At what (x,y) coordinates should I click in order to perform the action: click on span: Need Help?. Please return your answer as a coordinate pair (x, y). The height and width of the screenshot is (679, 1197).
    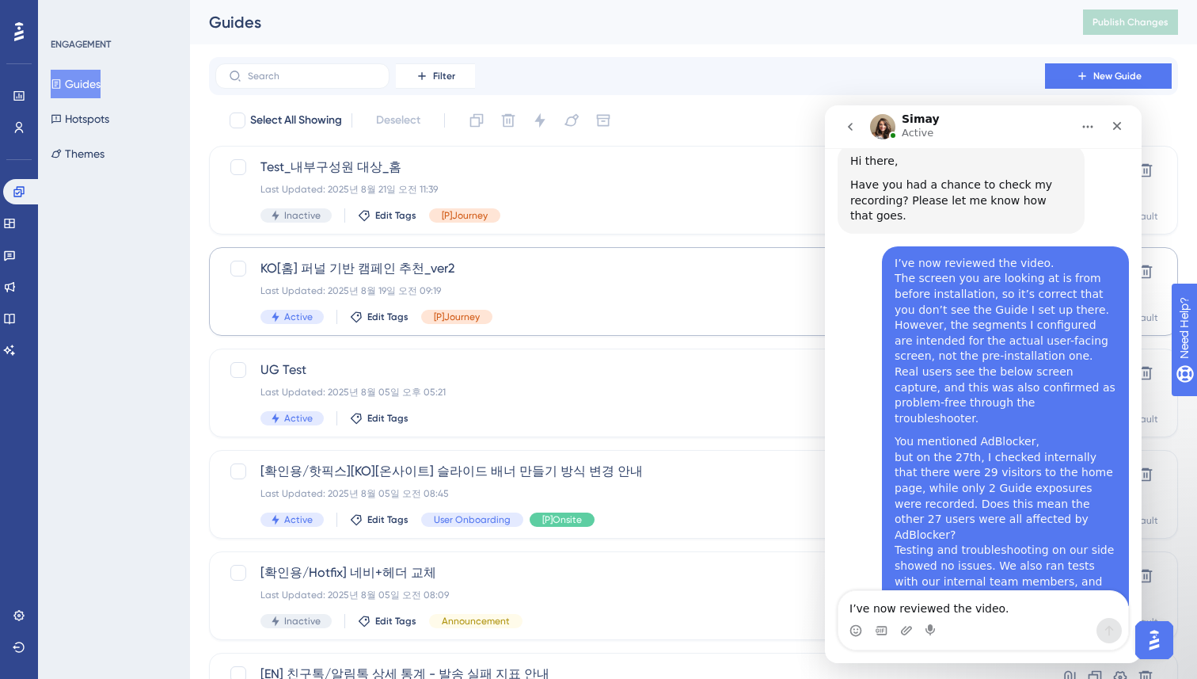
    Looking at the image, I should click on (68, 13).